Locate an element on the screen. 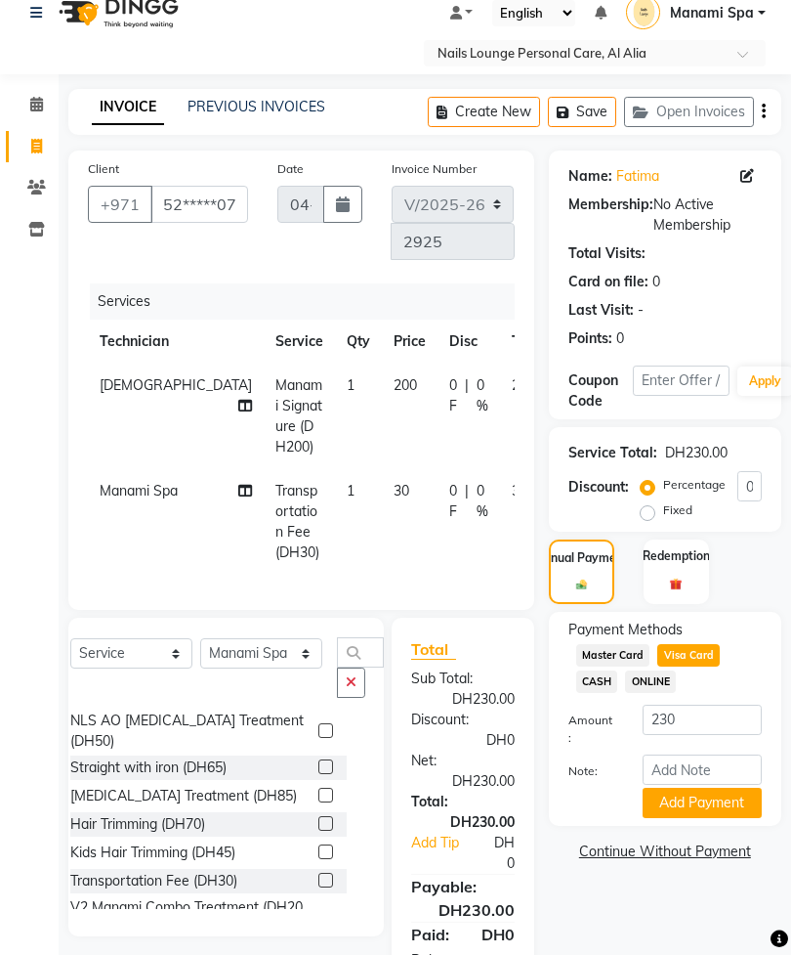 Image resolution: width=791 pixels, height=955 pixels. button: Create New is located at coordinates (484, 111).